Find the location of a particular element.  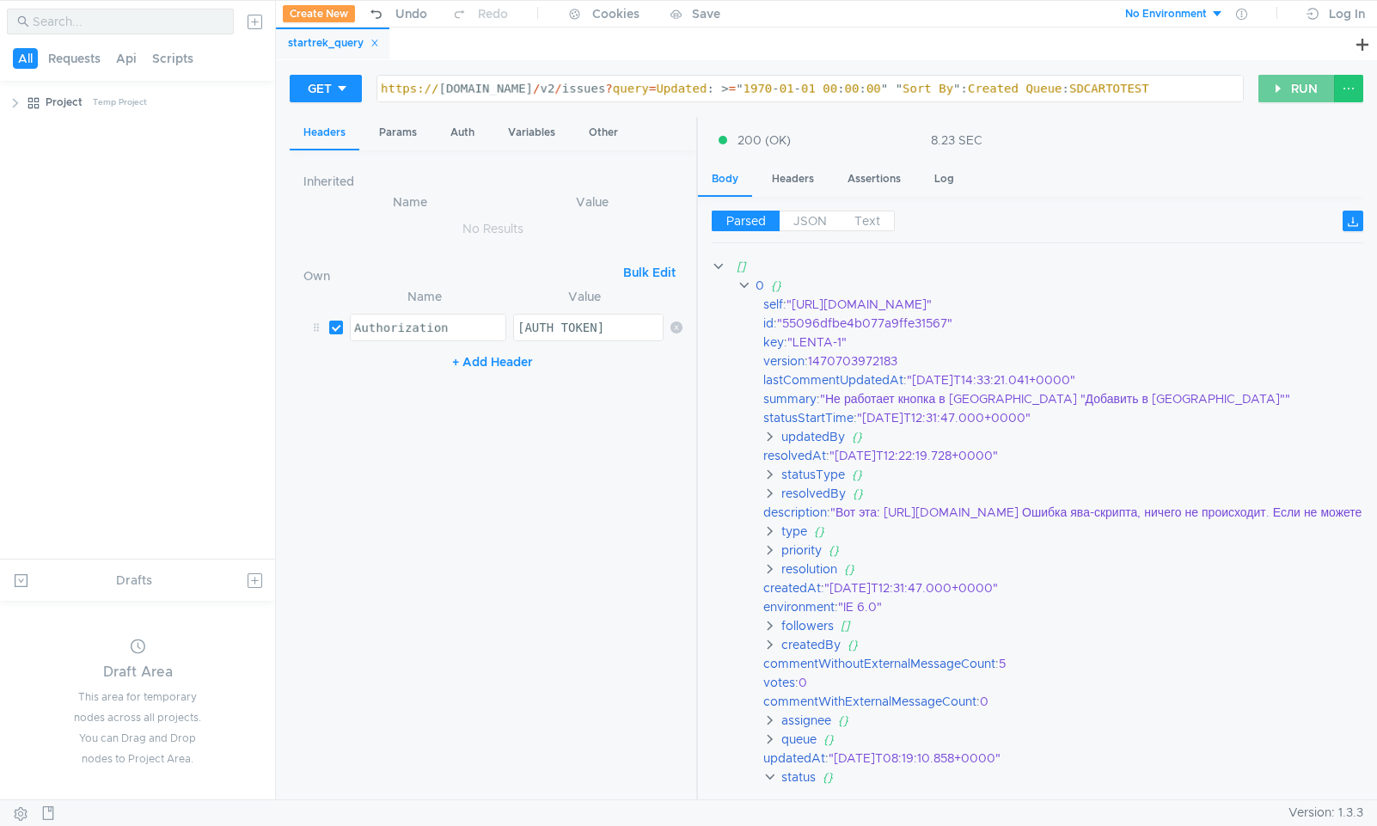

div: resolvedAt is located at coordinates (794, 456).